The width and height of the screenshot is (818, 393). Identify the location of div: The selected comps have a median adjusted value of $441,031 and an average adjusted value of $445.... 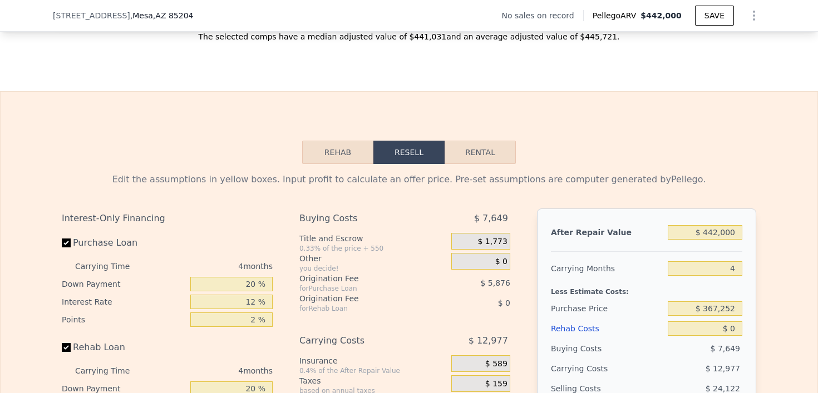
(409, 32).